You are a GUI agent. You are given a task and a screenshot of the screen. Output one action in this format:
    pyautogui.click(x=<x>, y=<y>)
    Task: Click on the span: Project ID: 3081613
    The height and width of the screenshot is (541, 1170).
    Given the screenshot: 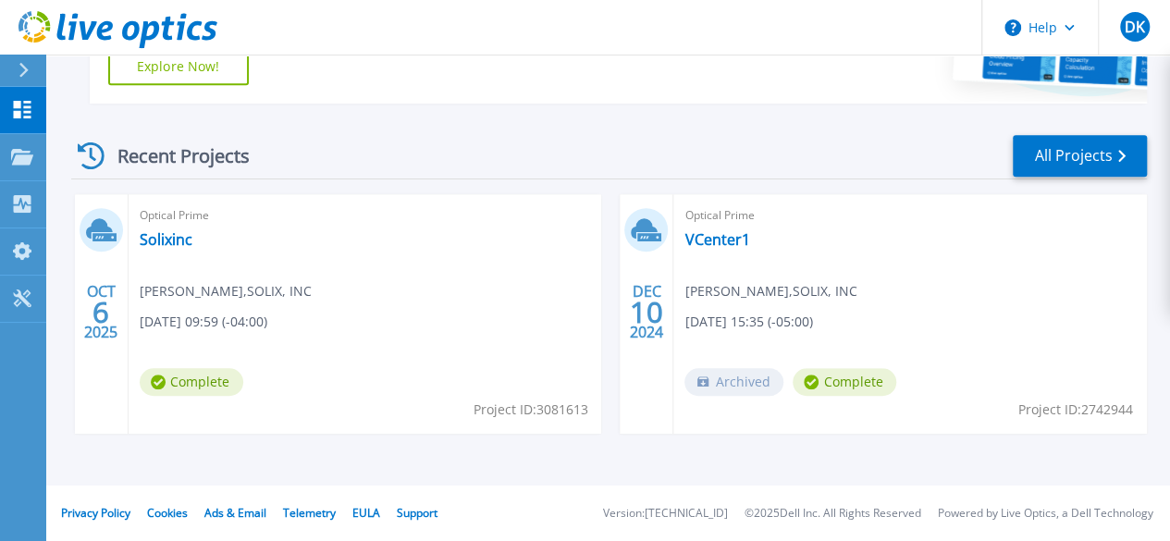 What is the action you would take?
    pyautogui.click(x=530, y=410)
    